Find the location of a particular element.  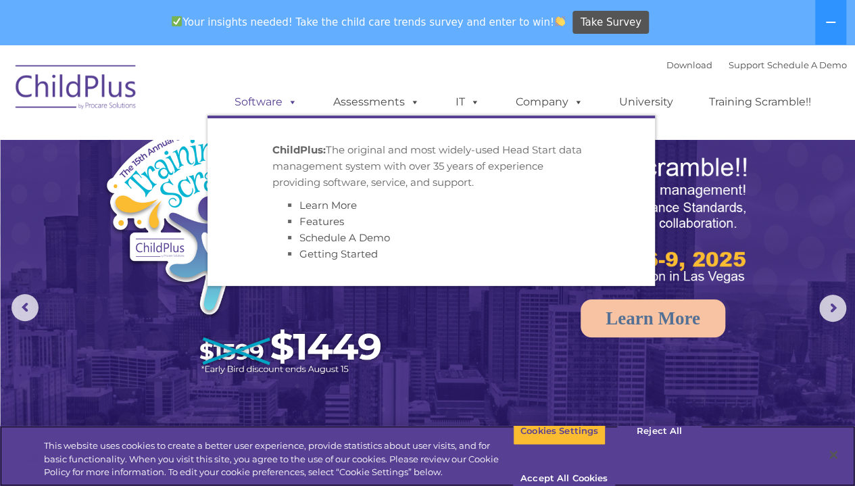

a: Support is located at coordinates (747, 65).